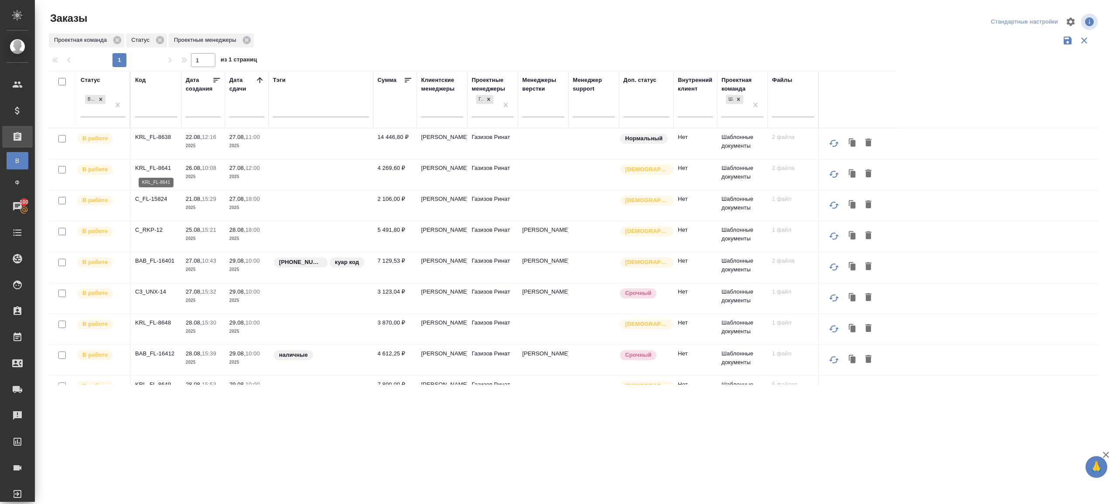 The height and width of the screenshot is (504, 1116). What do you see at coordinates (793, 385) in the screenshot?
I see `p: 5 файлов` at bounding box center [793, 385].